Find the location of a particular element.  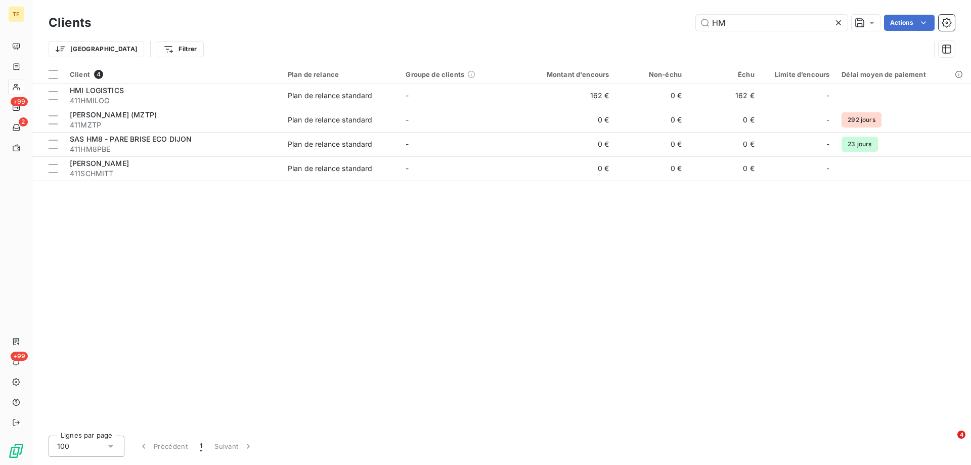

div: Plan de relance is located at coordinates (340, 74).